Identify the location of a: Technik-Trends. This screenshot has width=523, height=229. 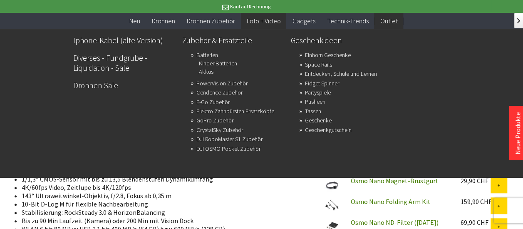
(347, 21).